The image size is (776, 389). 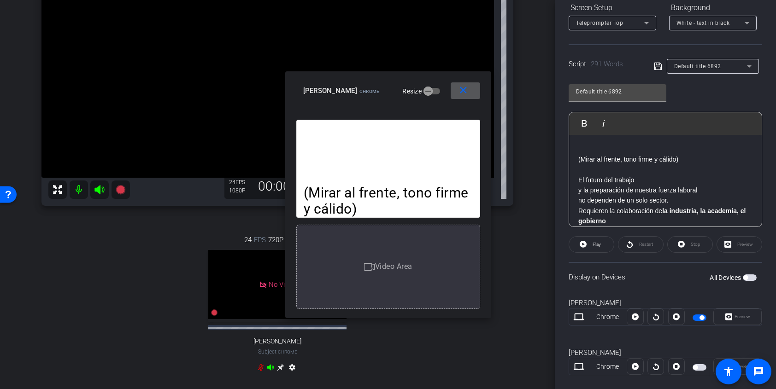 What do you see at coordinates (728, 372) in the screenshot?
I see `mat-icon: accessibility` at bounding box center [728, 372].